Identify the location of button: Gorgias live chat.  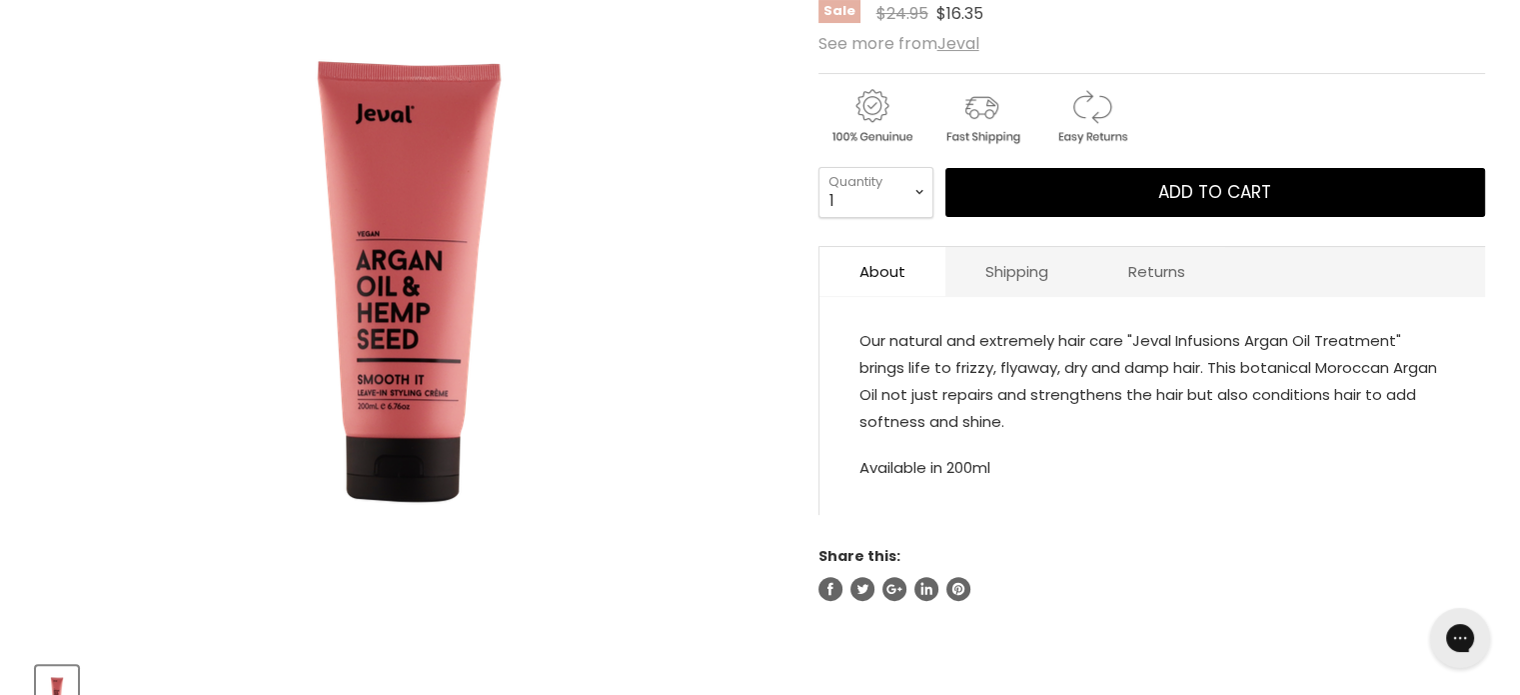
(40, 37).